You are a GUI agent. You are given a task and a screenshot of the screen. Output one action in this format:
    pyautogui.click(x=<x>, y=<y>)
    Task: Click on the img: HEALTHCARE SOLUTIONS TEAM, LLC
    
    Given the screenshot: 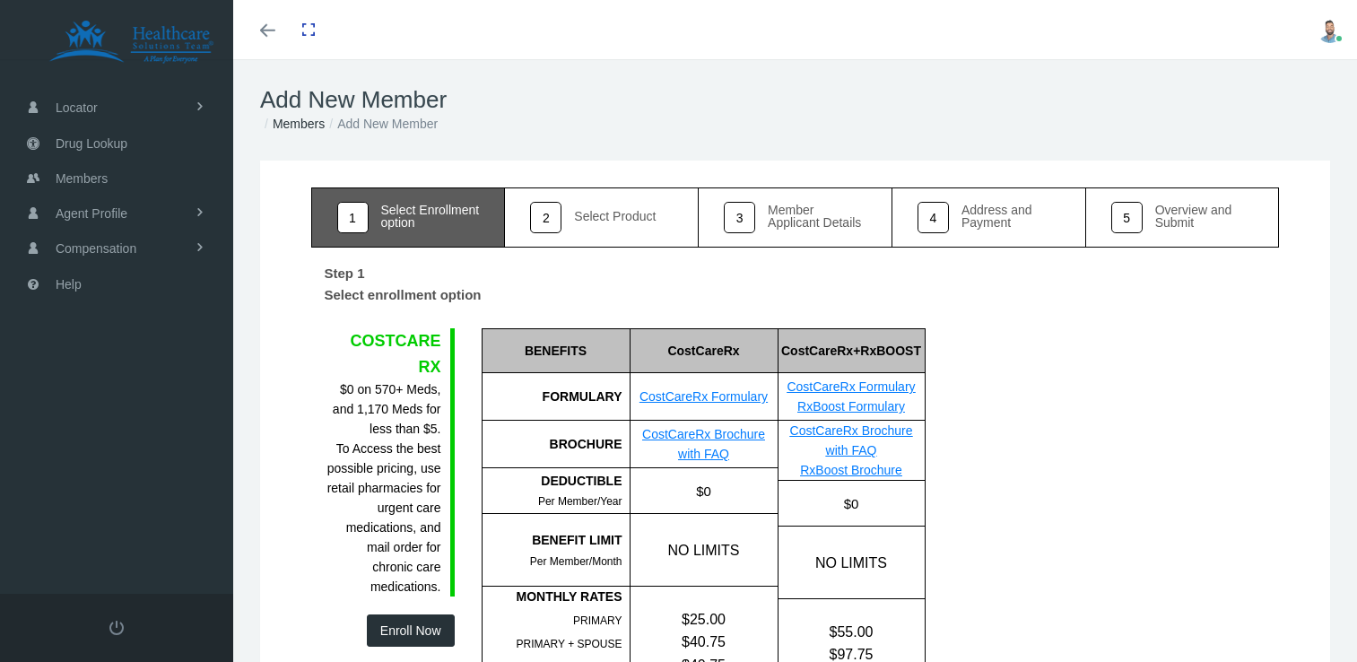 What is the action you would take?
    pyautogui.click(x=131, y=42)
    